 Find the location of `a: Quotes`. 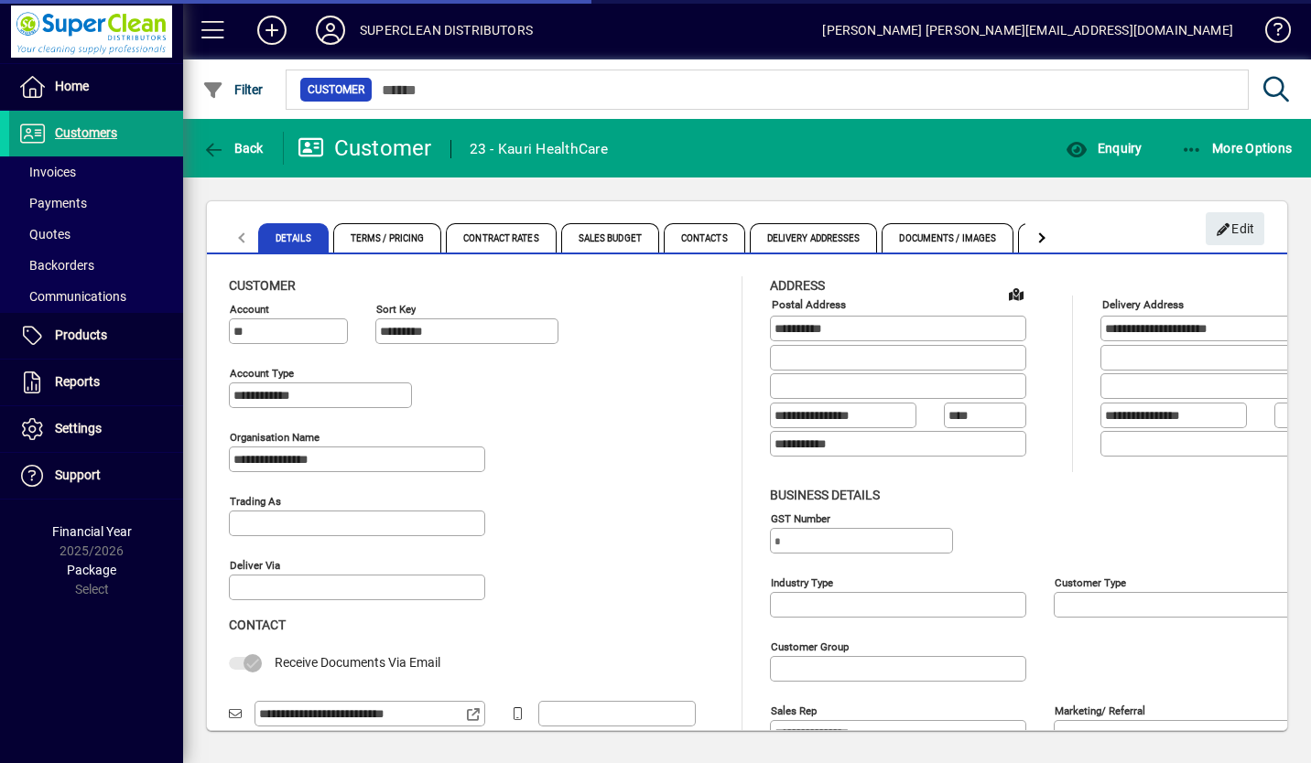

a: Quotes is located at coordinates (96, 234).